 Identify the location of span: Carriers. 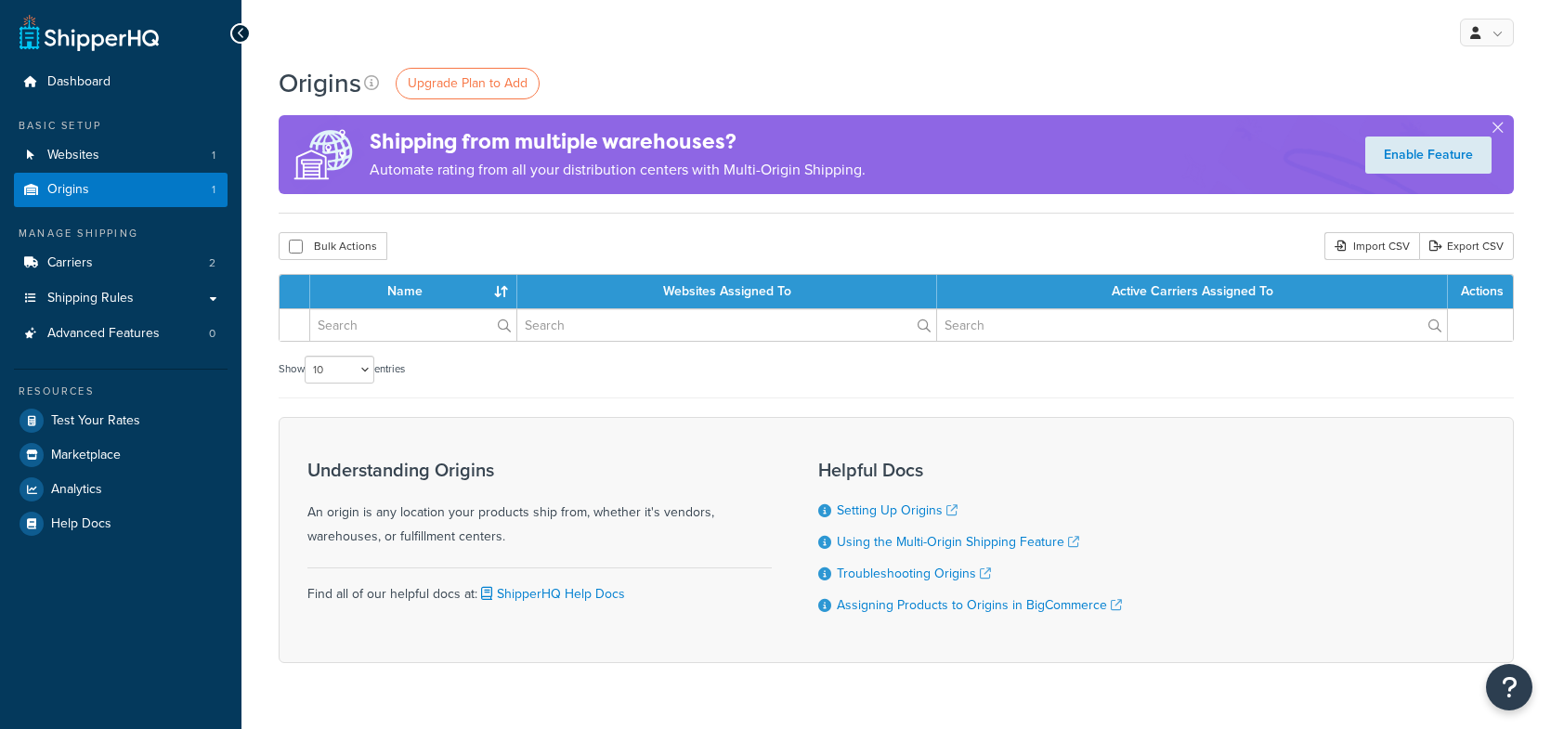
(70, 263).